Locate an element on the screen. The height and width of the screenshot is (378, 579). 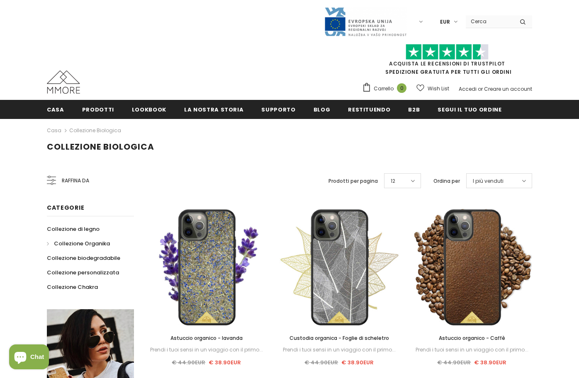
a: Collezione personalizzata is located at coordinates (83, 273).